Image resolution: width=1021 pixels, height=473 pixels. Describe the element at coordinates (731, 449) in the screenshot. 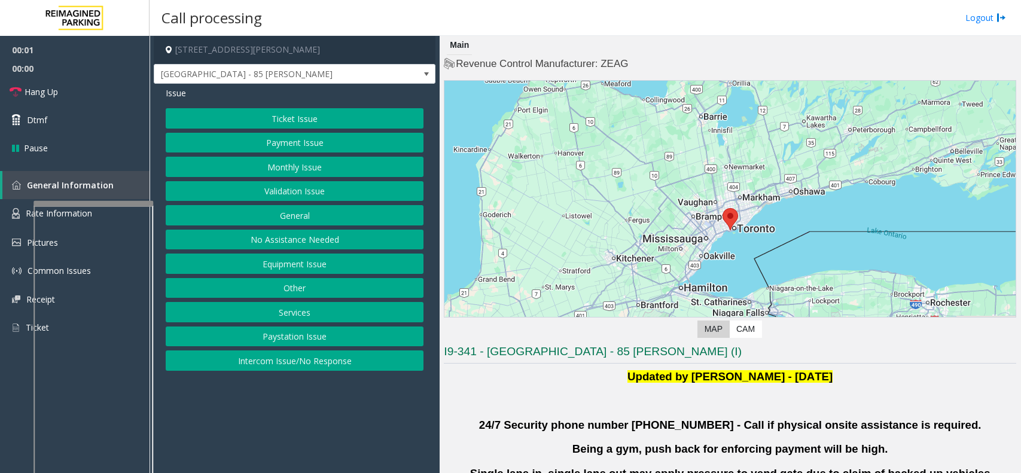

I see `b: Being a gym, push back for enforcing payment will be high.` at that location.